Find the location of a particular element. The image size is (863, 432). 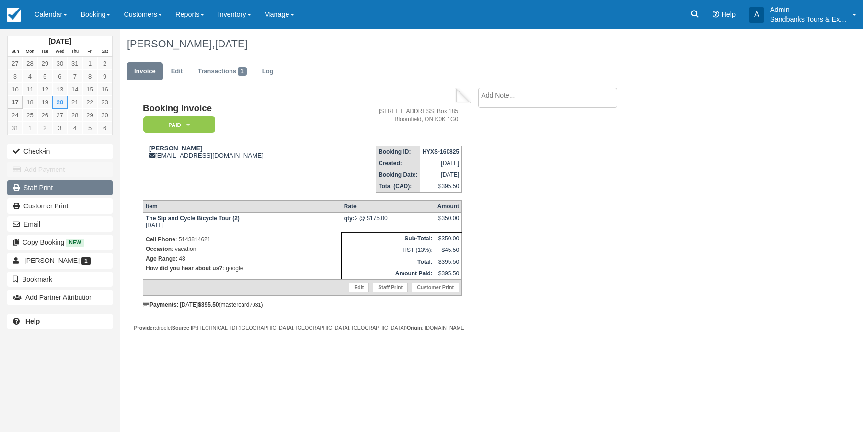

th: Sun is located at coordinates (15, 52).